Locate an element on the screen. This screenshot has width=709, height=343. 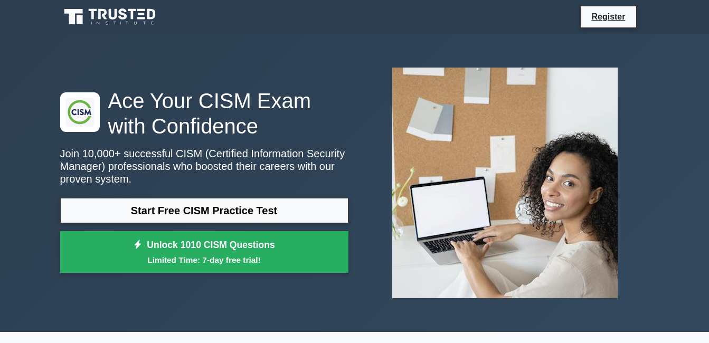
a: Unlock 1010 CISM QuestionsLimited Time: 7-day free trial! is located at coordinates (204, 252).